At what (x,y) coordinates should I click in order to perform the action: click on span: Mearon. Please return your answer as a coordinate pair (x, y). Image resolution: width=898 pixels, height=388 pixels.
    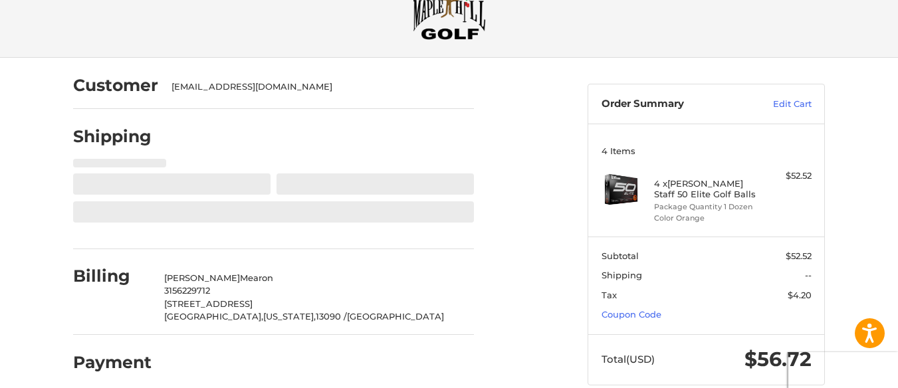
    Looking at the image, I should click on (256, 278).